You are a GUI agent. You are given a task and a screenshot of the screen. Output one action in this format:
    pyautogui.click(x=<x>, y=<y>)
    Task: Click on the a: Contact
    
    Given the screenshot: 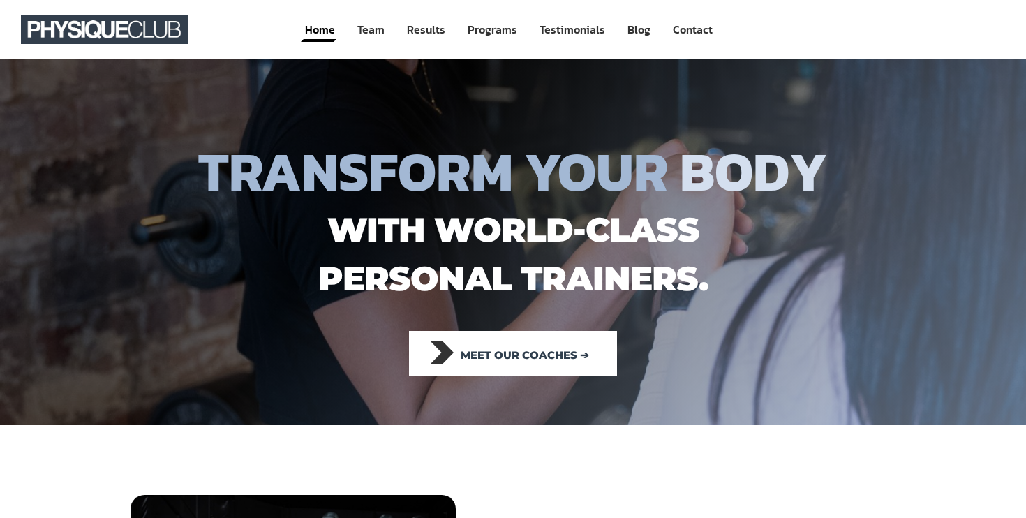 What is the action you would take?
    pyautogui.click(x=692, y=29)
    